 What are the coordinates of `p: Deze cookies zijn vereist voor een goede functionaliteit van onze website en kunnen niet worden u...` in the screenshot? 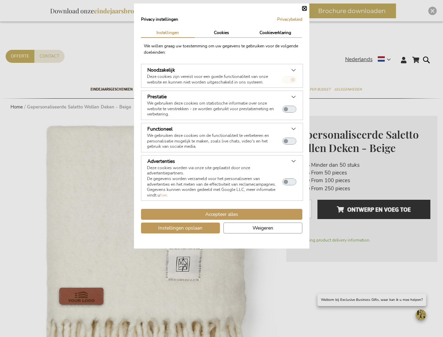 It's located at (215, 79).